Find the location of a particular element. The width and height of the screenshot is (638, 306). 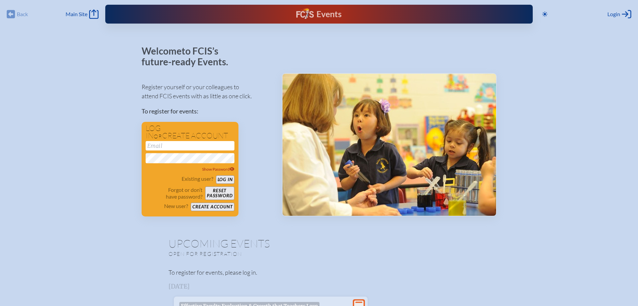

span: or is located at coordinates (158, 136).